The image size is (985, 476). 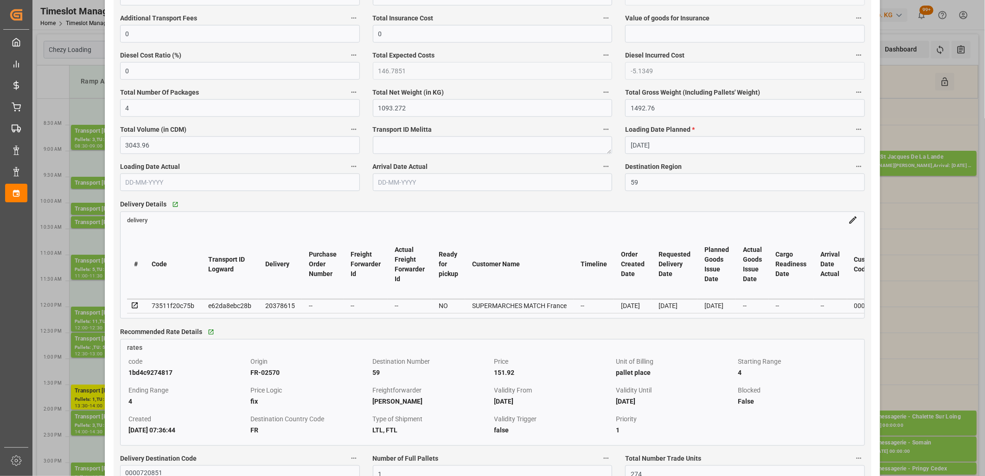 I want to click on button: Value of goods for Insurance, so click(x=859, y=18).